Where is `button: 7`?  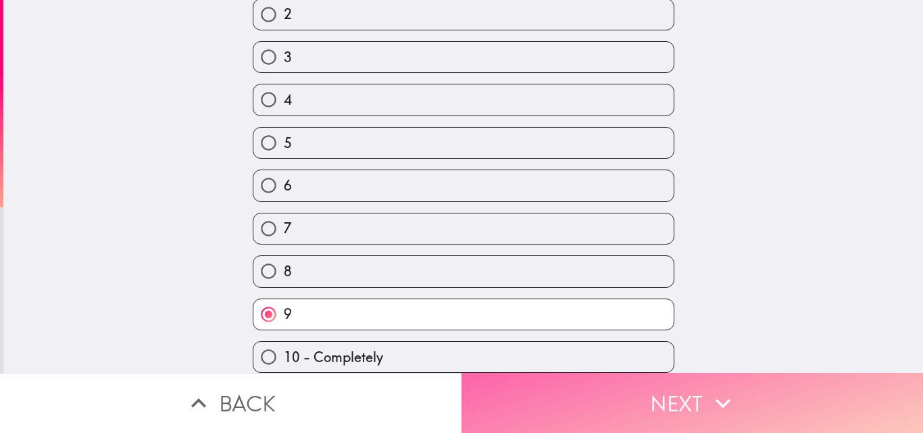
button: 7 is located at coordinates (463, 228).